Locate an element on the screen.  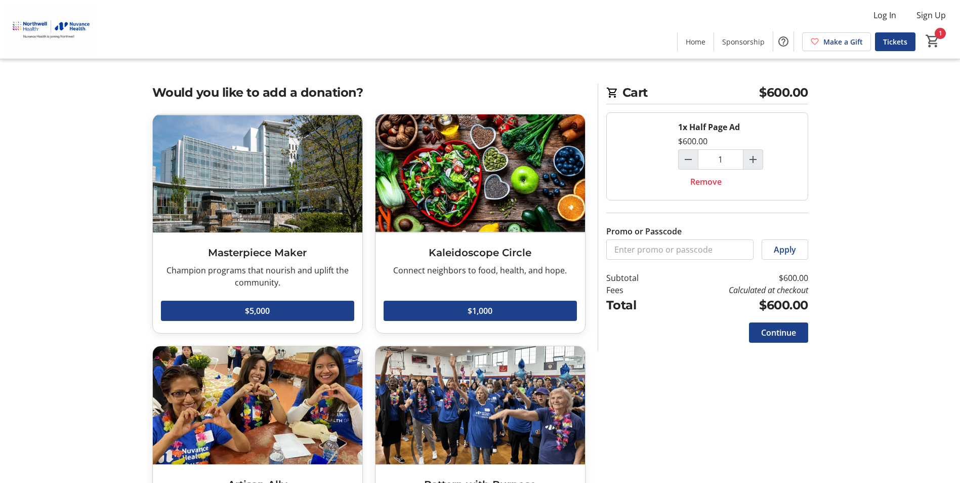
td: Calculated at checkout is located at coordinates (736, 290).